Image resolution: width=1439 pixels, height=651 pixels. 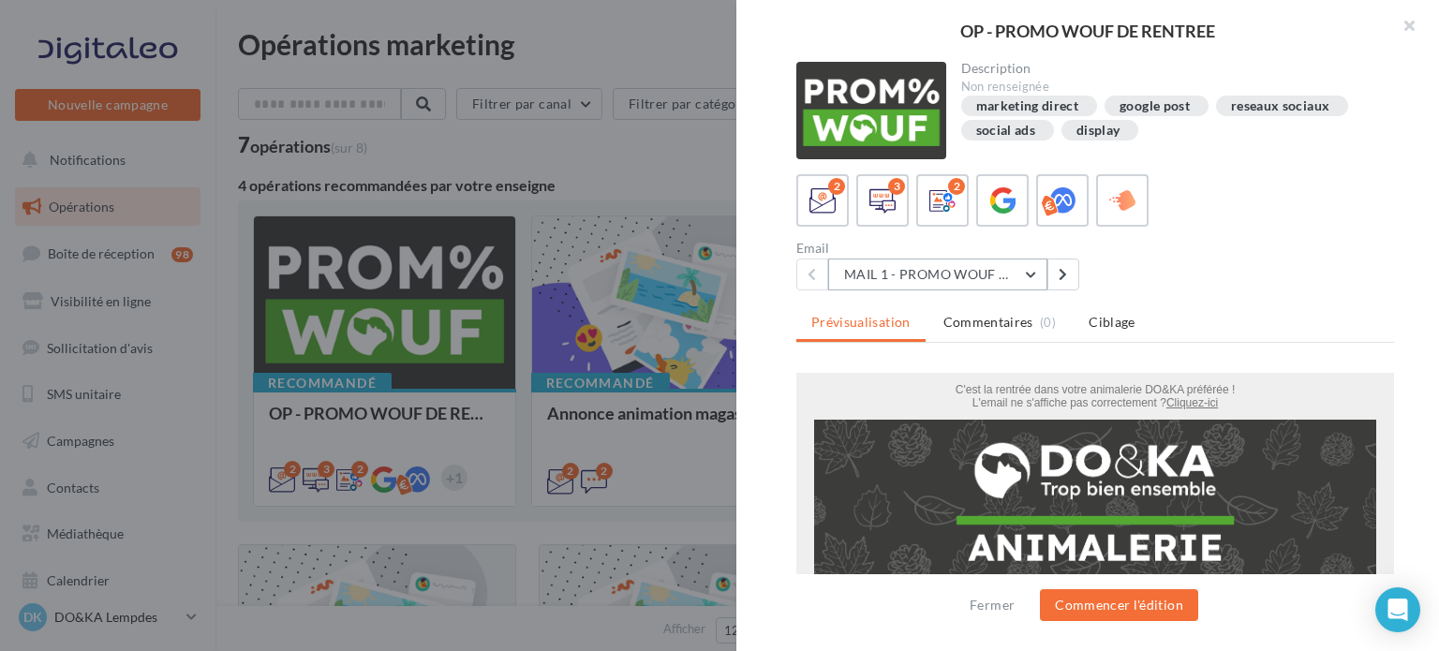 What do you see at coordinates (395, 30) in the screenshot?
I see `a: Cliquez-ici` at bounding box center [395, 30].